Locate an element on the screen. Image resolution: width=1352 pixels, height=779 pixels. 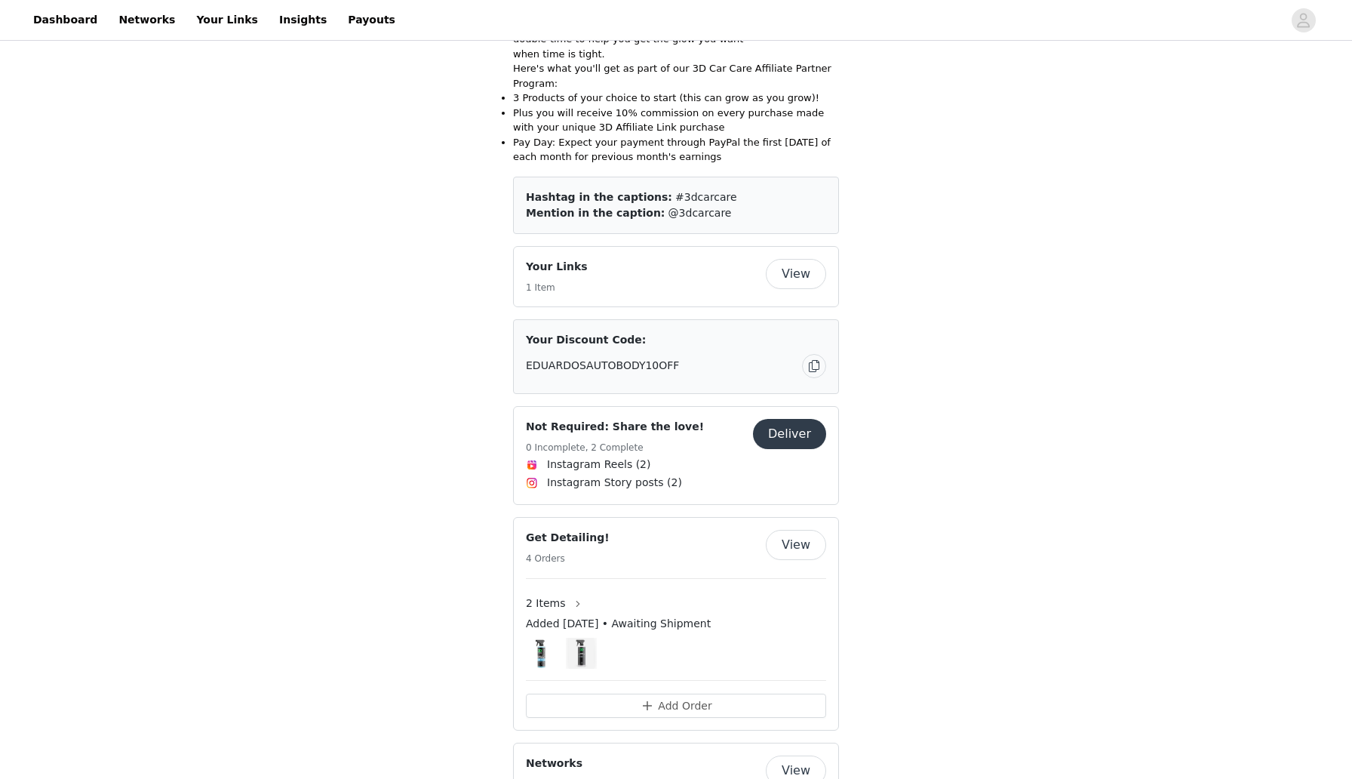
img: Instagram Reels Icon is located at coordinates (532, 465).